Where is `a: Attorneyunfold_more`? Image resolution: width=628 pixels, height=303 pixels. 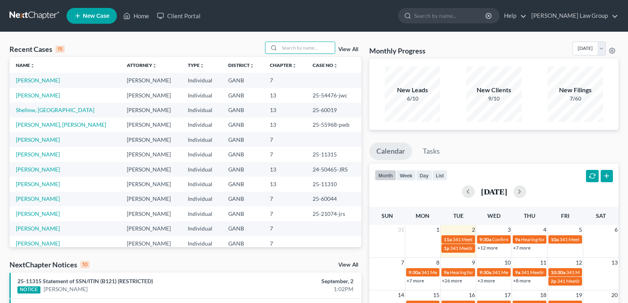
a: Attorneyunfold_more is located at coordinates (142, 65).